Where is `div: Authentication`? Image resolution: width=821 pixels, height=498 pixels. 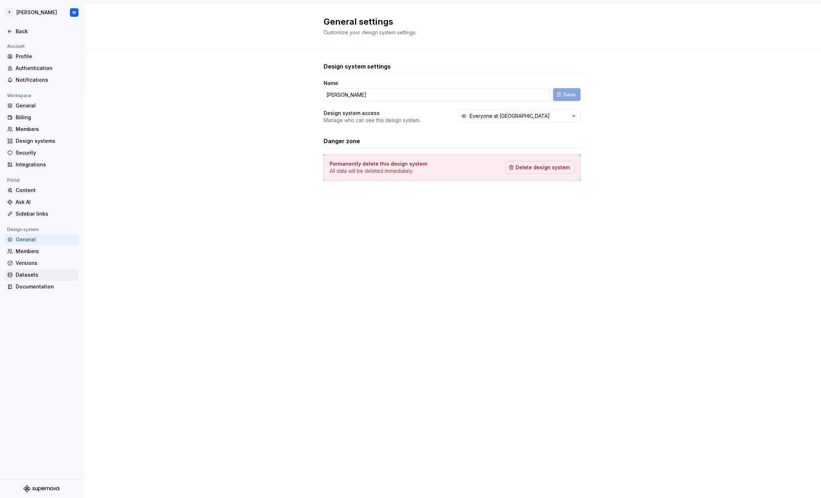 div: Authentication is located at coordinates (46, 68).